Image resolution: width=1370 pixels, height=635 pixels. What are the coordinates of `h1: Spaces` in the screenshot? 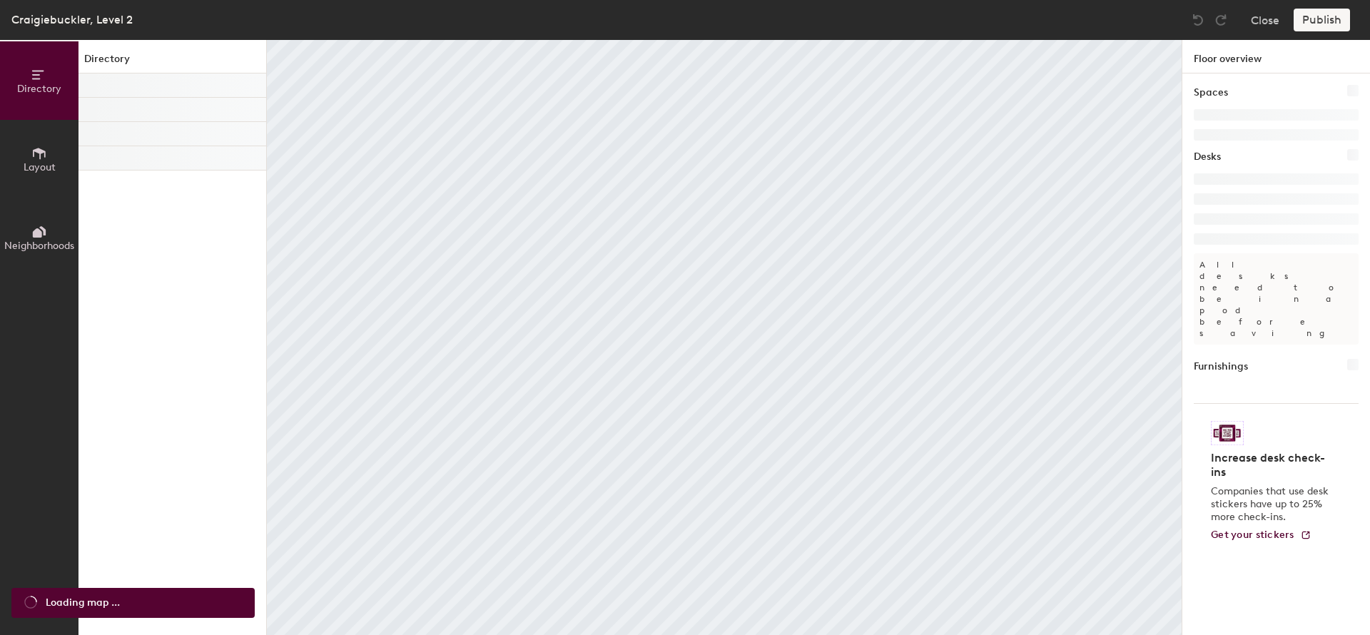 It's located at (1211, 93).